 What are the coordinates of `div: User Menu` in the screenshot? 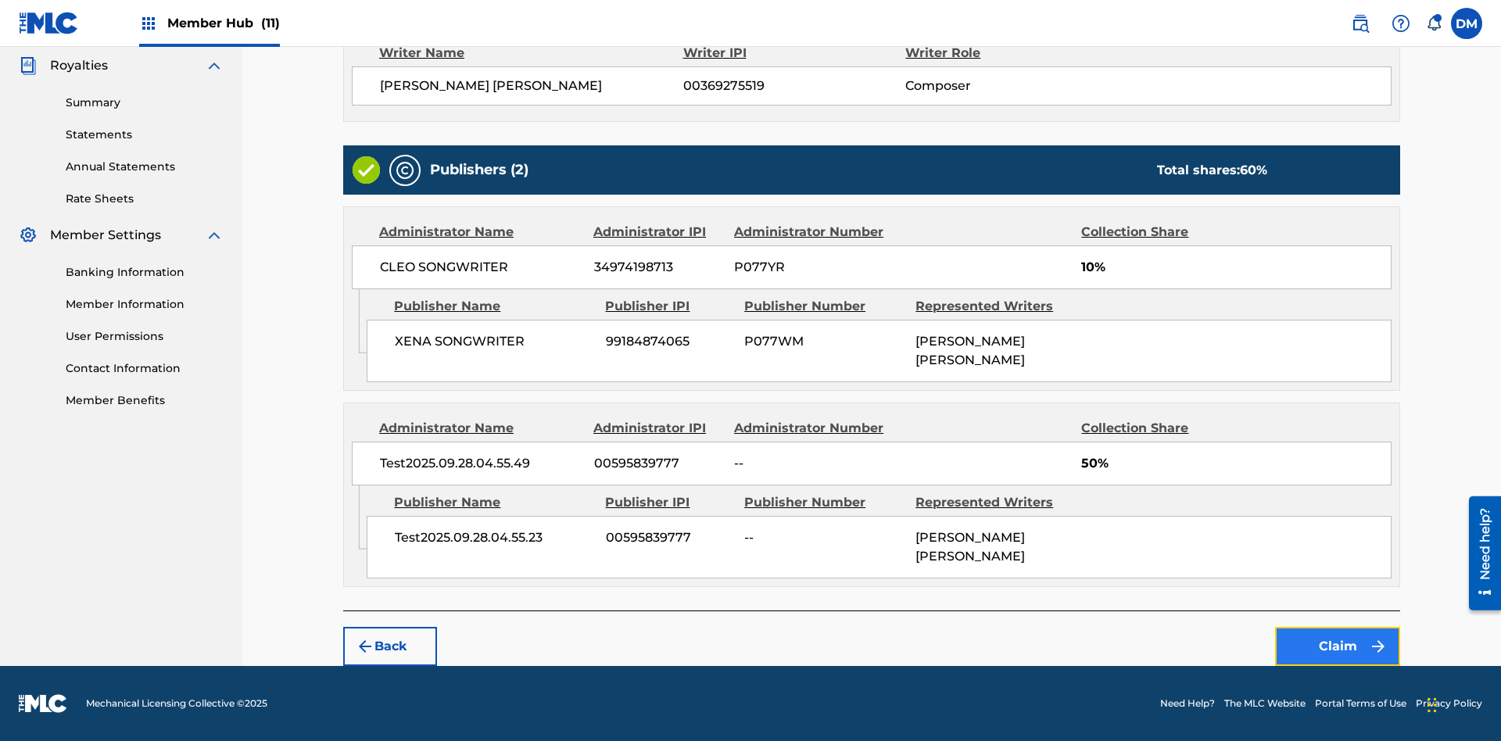 It's located at (1466, 23).